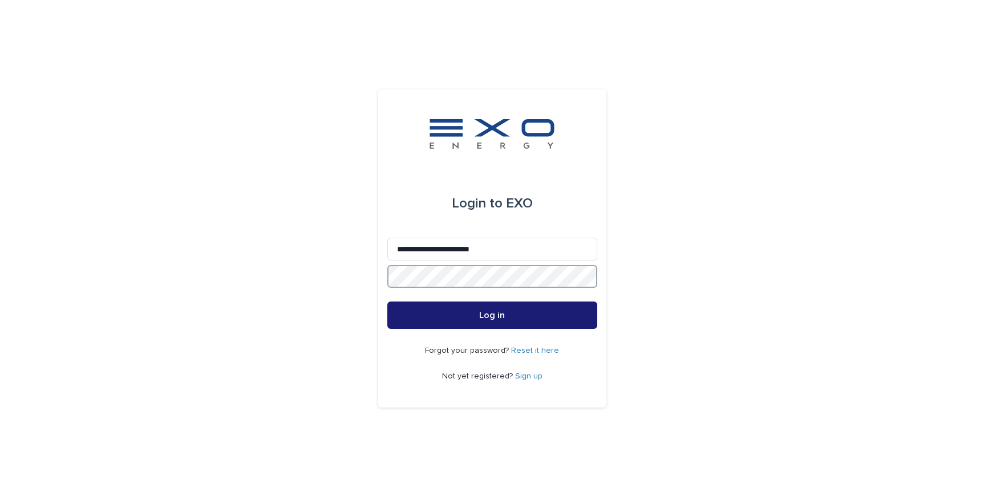 This screenshot has height=497, width=984. I want to click on a: Sign up, so click(529, 377).